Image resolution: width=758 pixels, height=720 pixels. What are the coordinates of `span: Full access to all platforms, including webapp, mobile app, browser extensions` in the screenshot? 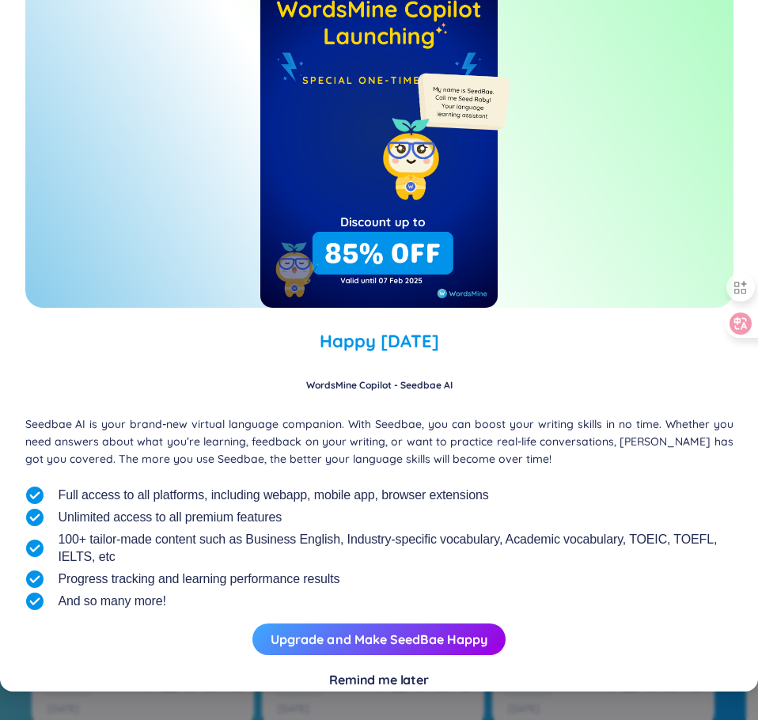 It's located at (274, 496).